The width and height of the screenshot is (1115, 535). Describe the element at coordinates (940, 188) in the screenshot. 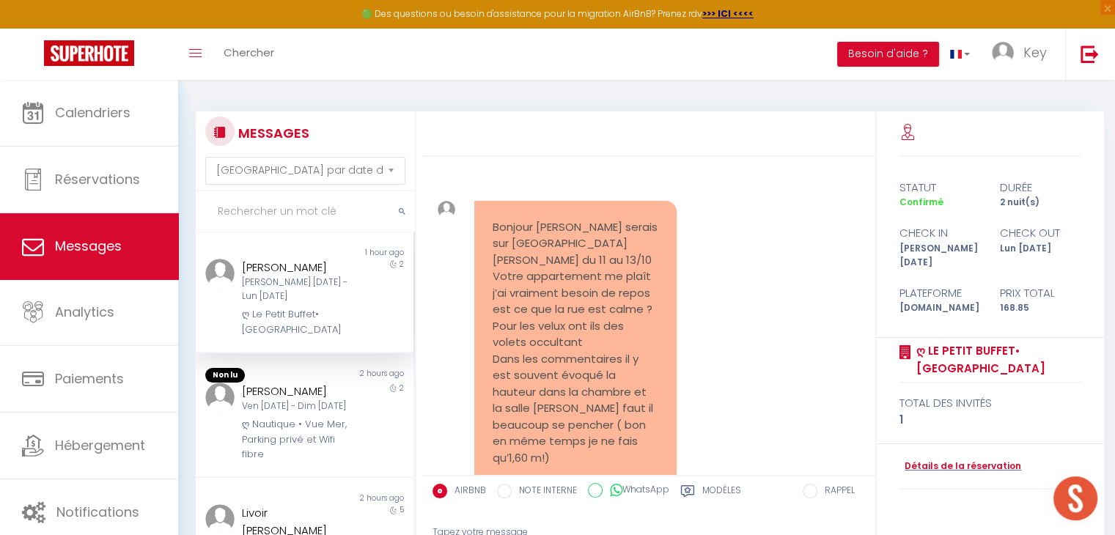

I see `div: statut` at that location.